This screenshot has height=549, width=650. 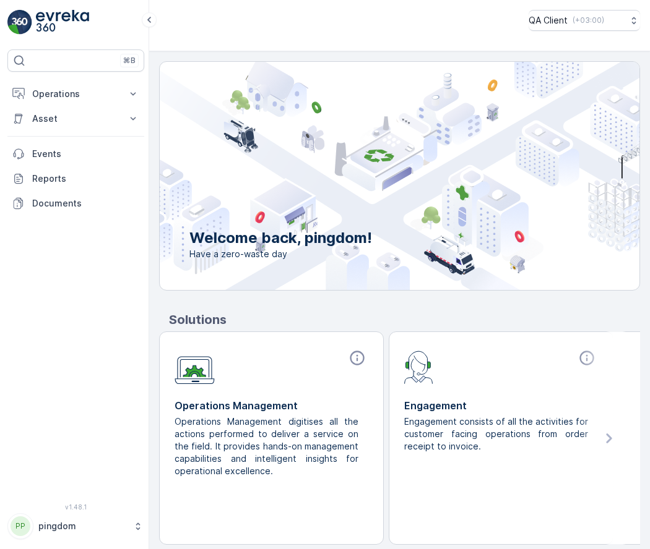 What do you see at coordinates (85, 154) in the screenshot?
I see `p: Events` at bounding box center [85, 154].